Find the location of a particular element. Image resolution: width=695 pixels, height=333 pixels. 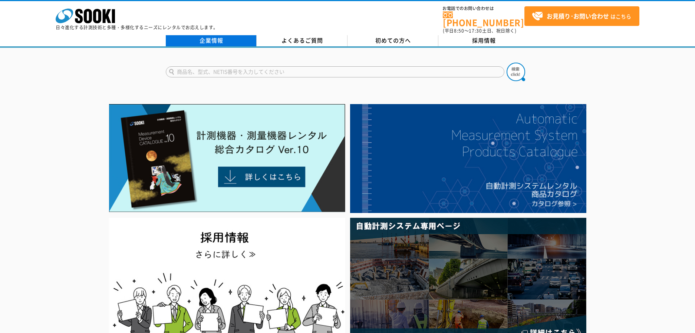

a: 企業情報 is located at coordinates (211, 41).